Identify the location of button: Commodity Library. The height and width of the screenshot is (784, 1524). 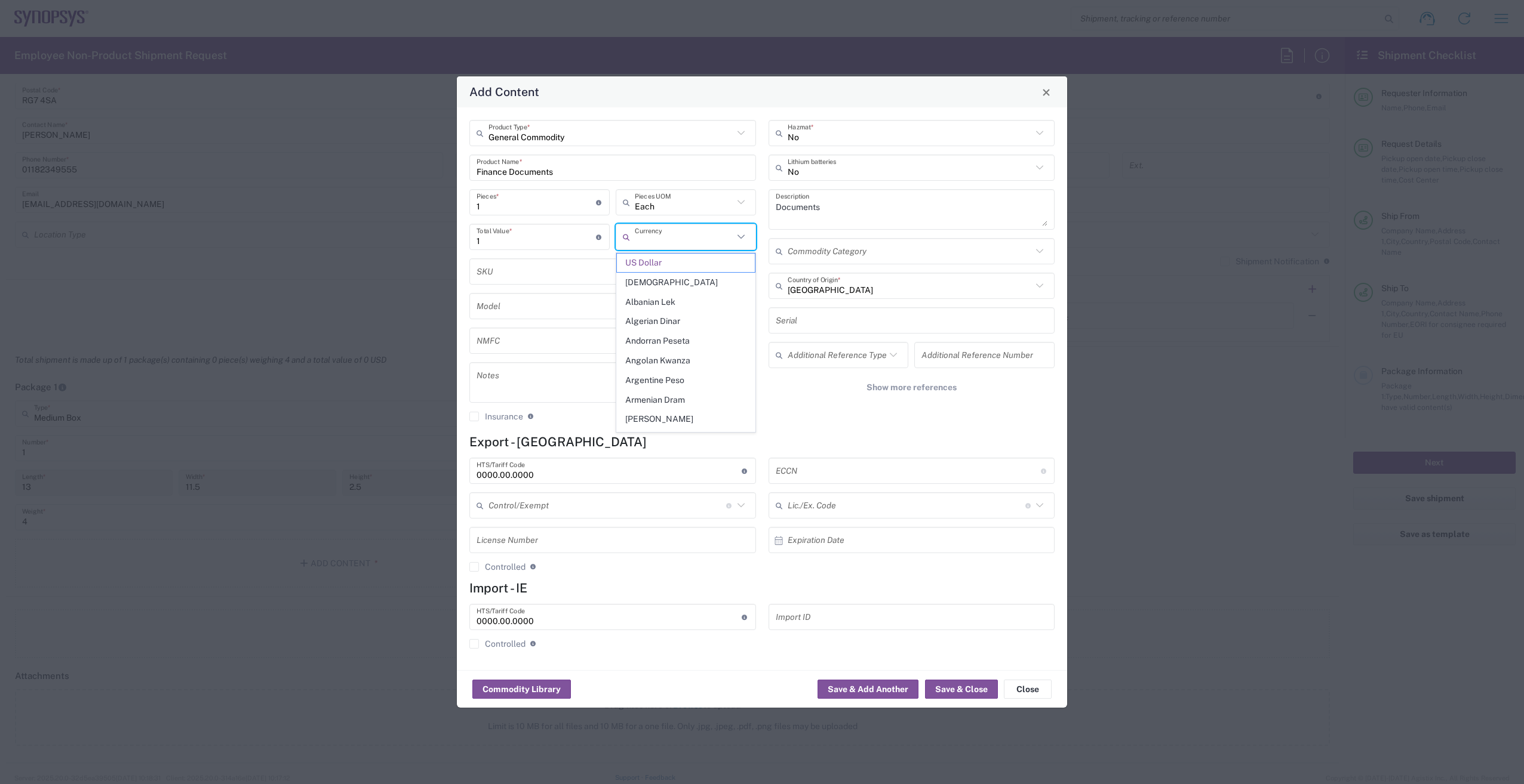
(522, 690).